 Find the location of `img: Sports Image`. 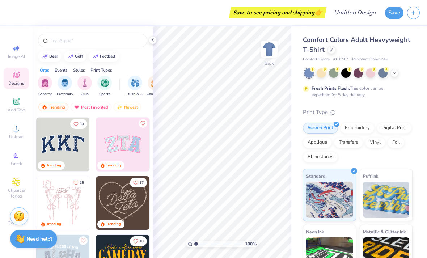

img: Sports Image is located at coordinates (105, 83).